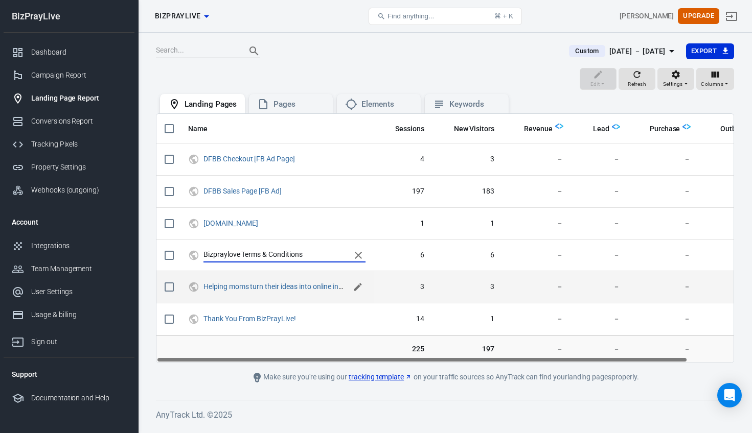 The image size is (752, 433). What do you see at coordinates (403, 159) in the screenshot?
I see `span: 4` at bounding box center [403, 159].